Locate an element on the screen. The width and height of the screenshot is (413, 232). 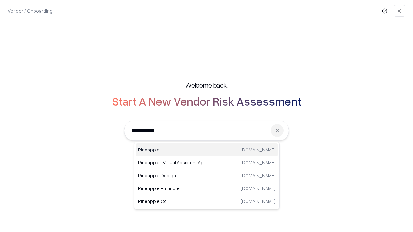
h5: Welcome back, is located at coordinates (206, 85).